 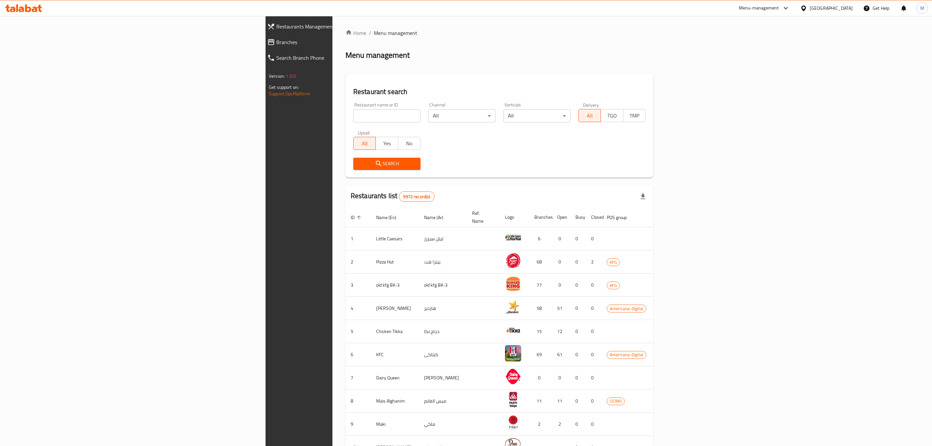 What do you see at coordinates (561, 217) in the screenshot?
I see `th: Open` at bounding box center [561, 217].